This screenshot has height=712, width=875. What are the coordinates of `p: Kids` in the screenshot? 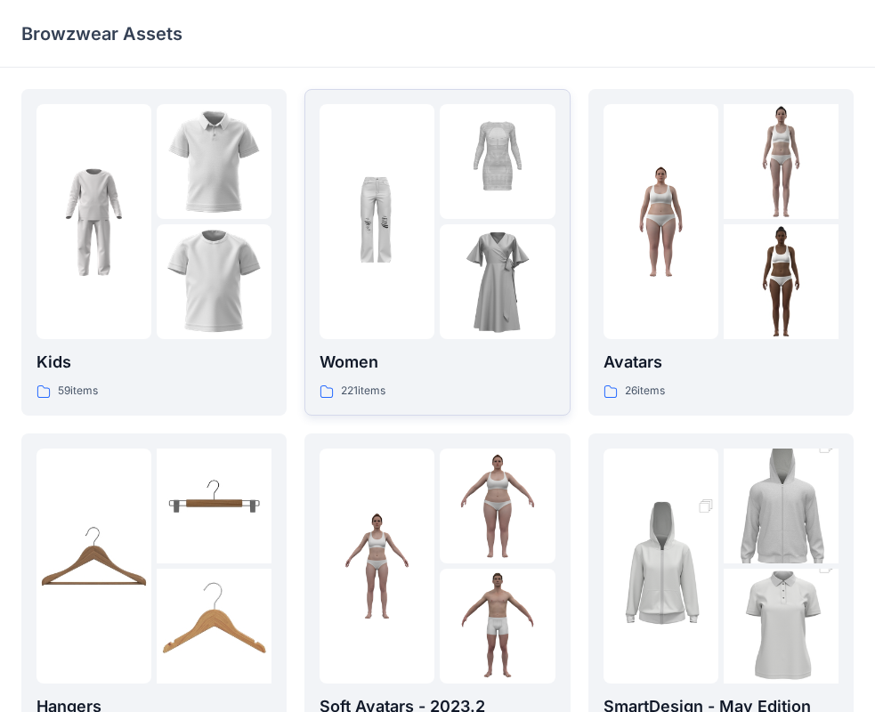 It's located at (154, 362).